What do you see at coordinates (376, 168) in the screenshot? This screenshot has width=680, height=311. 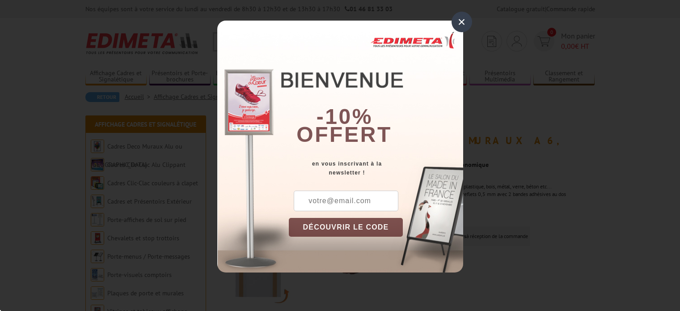 I see `div: en vous inscrivant à la newsletter !` at bounding box center [376, 168].